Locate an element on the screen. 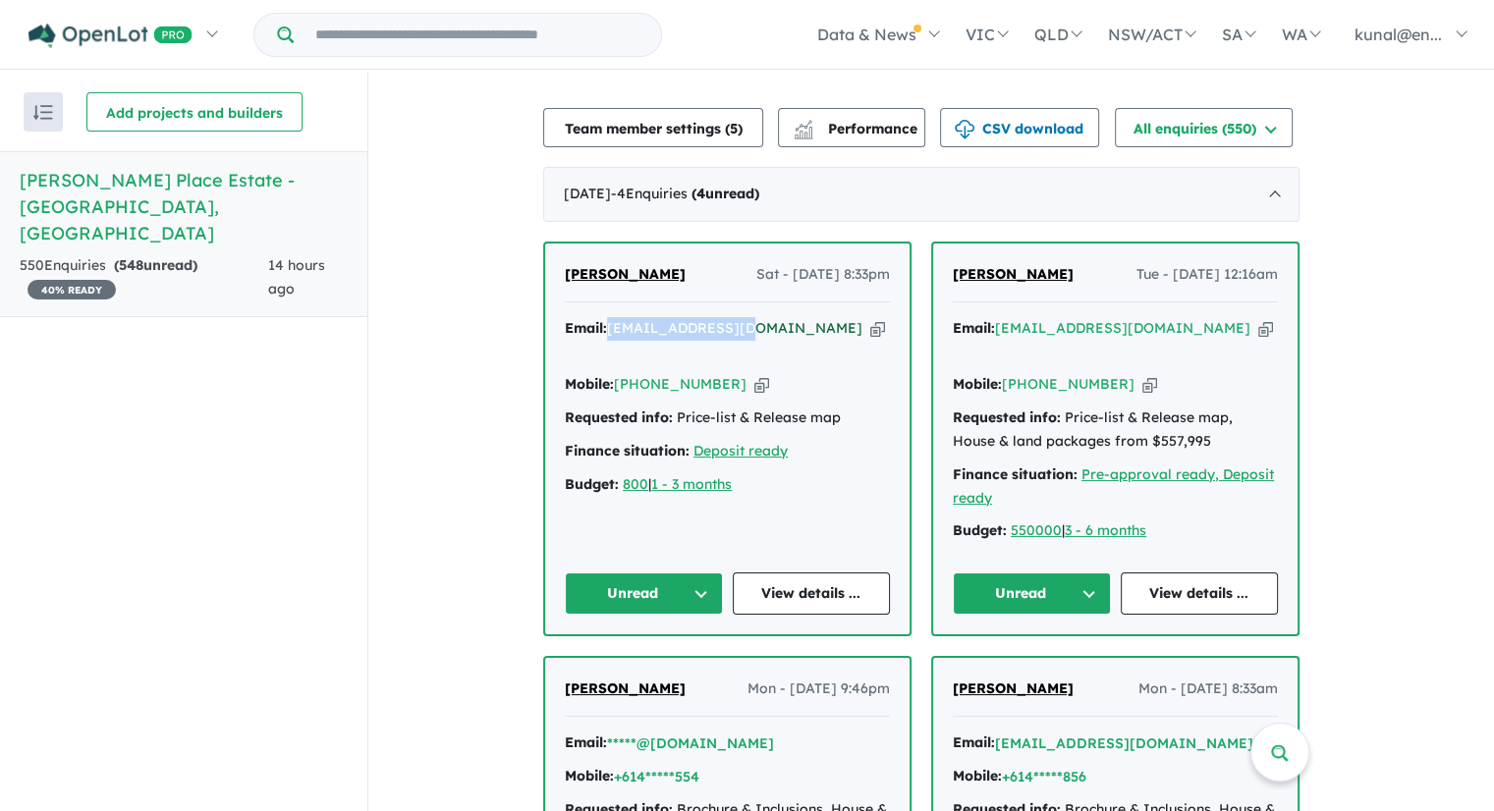 The width and height of the screenshot is (1494, 811). span: 5 is located at coordinates (734, 129).